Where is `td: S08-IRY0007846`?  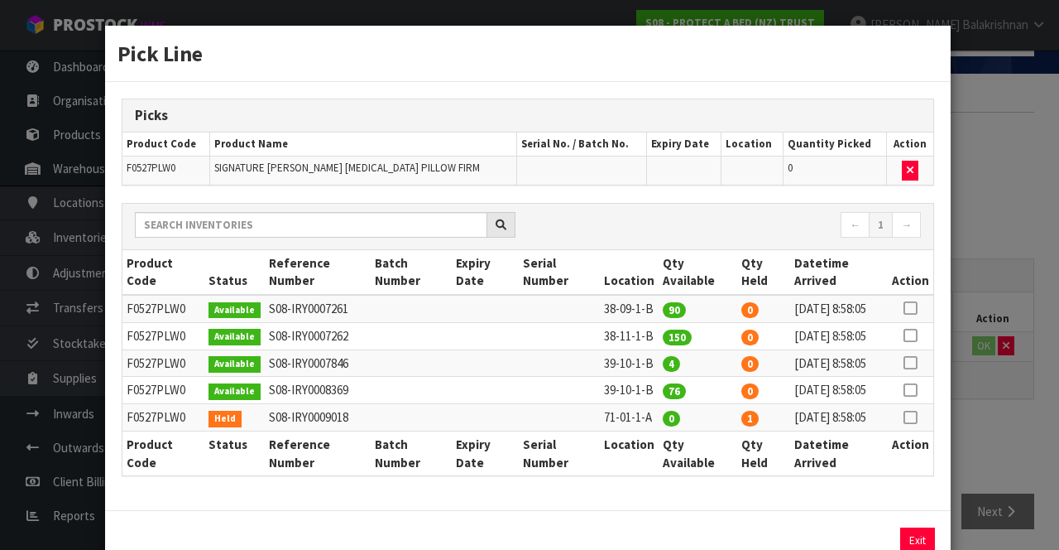 td: S08-IRY0007846 is located at coordinates (318, 362).